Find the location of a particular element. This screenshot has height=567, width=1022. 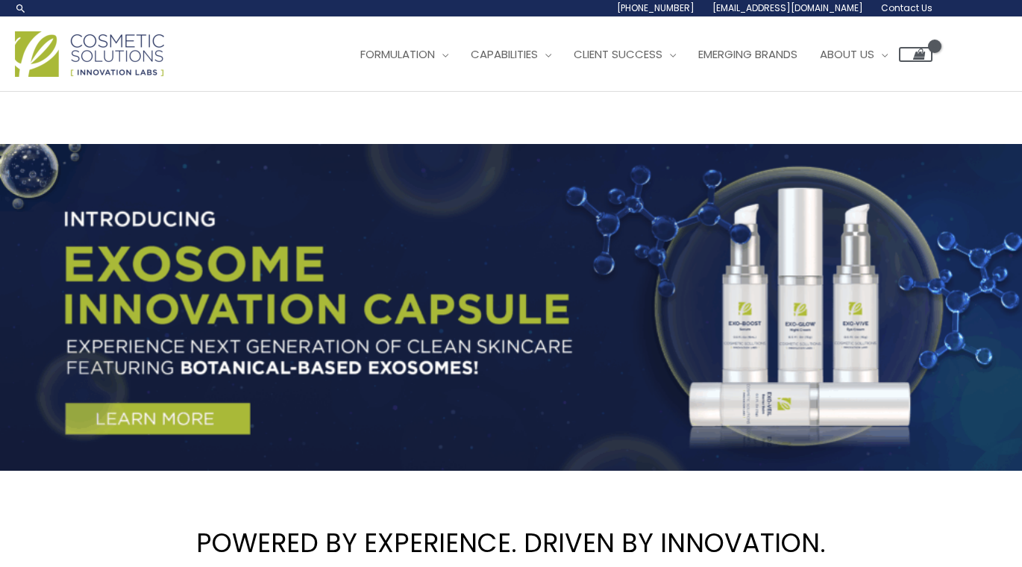

a: View Shopping Cart, empty is located at coordinates (915, 54).